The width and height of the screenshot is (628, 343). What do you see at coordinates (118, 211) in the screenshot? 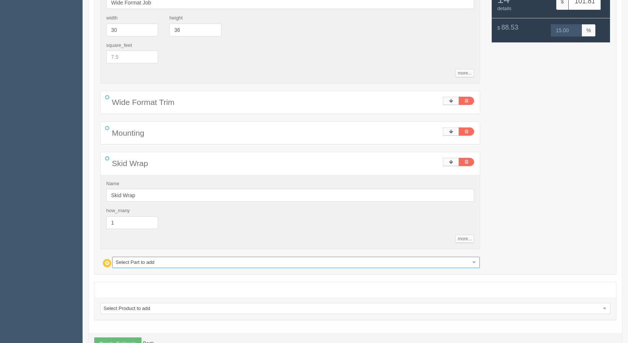
I see `label: how_many` at bounding box center [118, 211].